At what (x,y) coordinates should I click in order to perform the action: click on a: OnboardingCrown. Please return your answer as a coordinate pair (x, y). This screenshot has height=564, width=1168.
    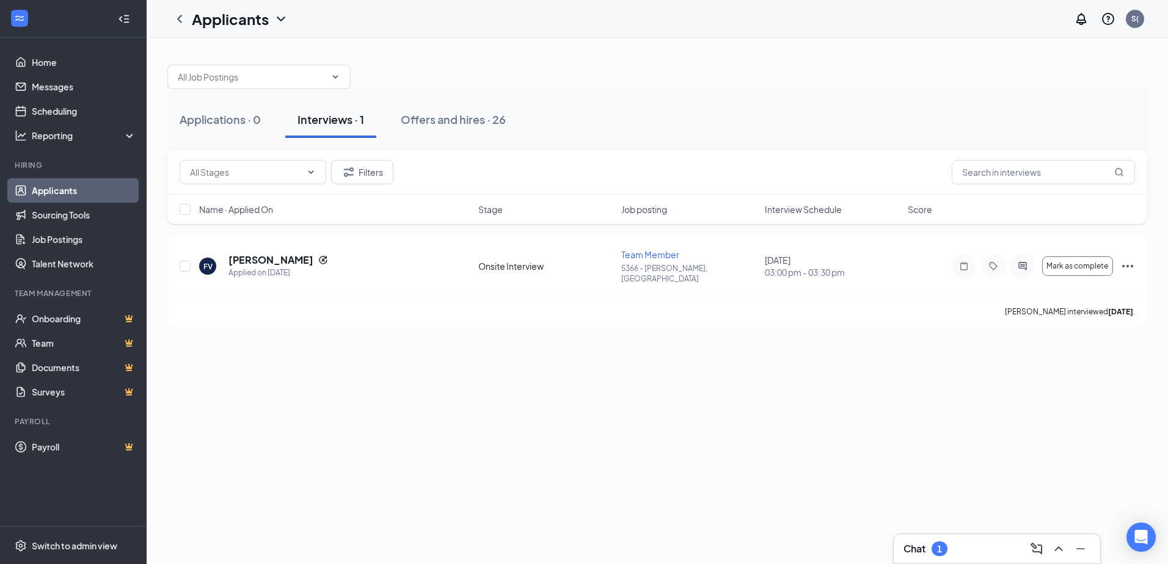
    Looking at the image, I should click on (84, 319).